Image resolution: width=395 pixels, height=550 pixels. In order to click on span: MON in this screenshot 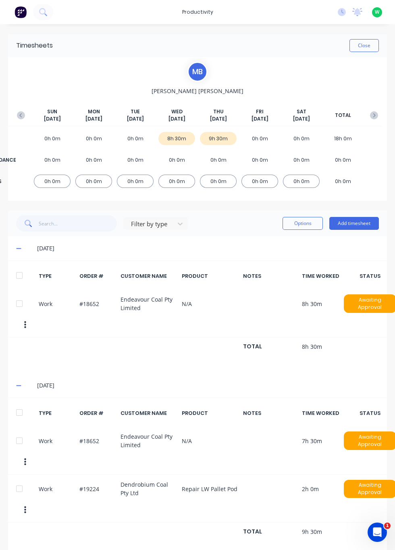, I will do `click(94, 112)`.